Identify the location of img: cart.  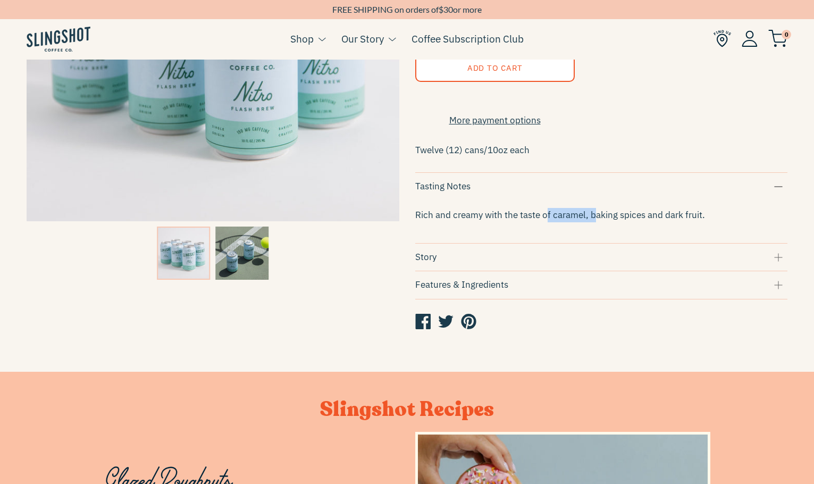
(778, 38).